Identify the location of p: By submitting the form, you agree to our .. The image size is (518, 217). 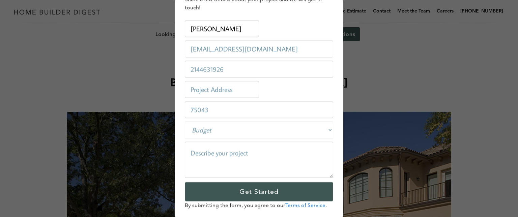
(259, 205).